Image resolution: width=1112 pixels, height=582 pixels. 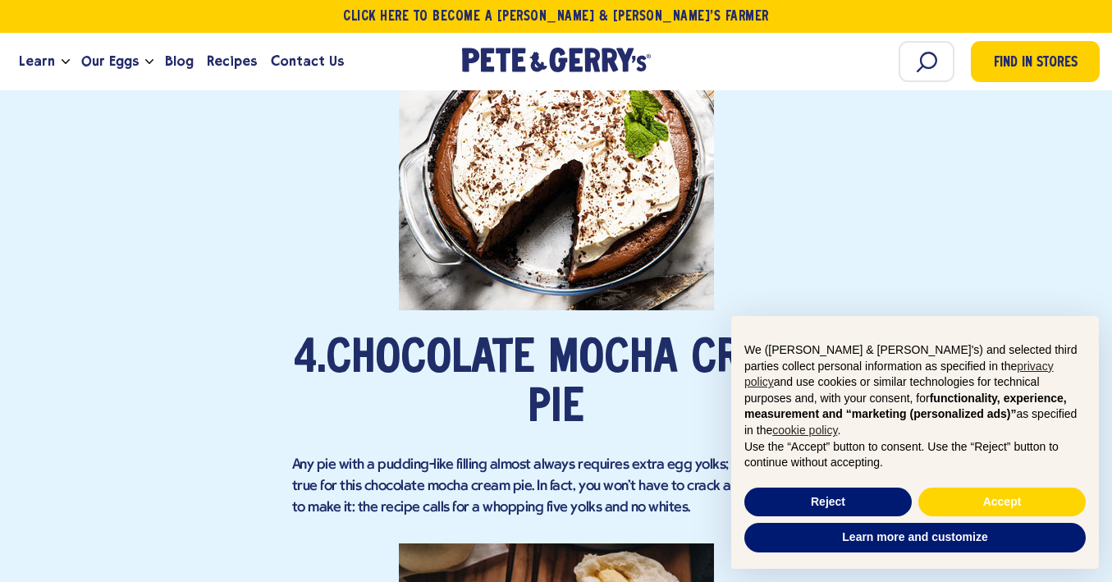 What do you see at coordinates (1035, 62) in the screenshot?
I see `a: Find in Stores` at bounding box center [1035, 62].